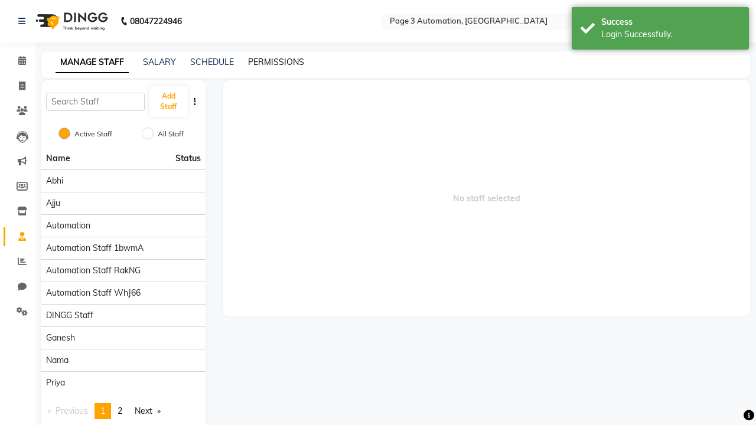 The width and height of the screenshot is (756, 425). What do you see at coordinates (71, 411) in the screenshot?
I see `span: Previous` at bounding box center [71, 411].